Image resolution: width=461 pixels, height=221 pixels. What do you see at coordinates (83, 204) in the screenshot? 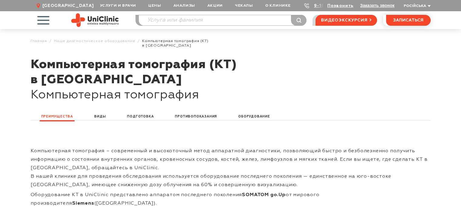
I see `strong: Siemens` at bounding box center [83, 204].